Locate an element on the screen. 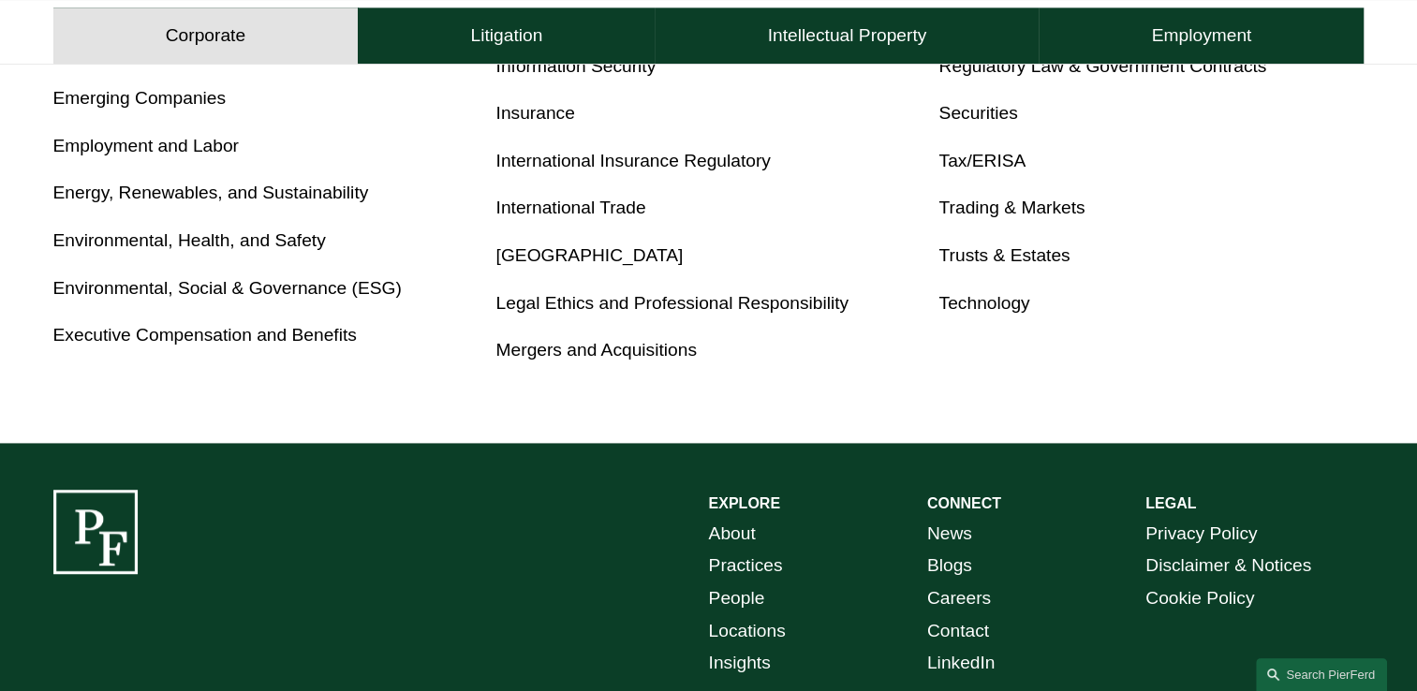 This screenshot has width=1417, height=691. a: Careers is located at coordinates (959, 598).